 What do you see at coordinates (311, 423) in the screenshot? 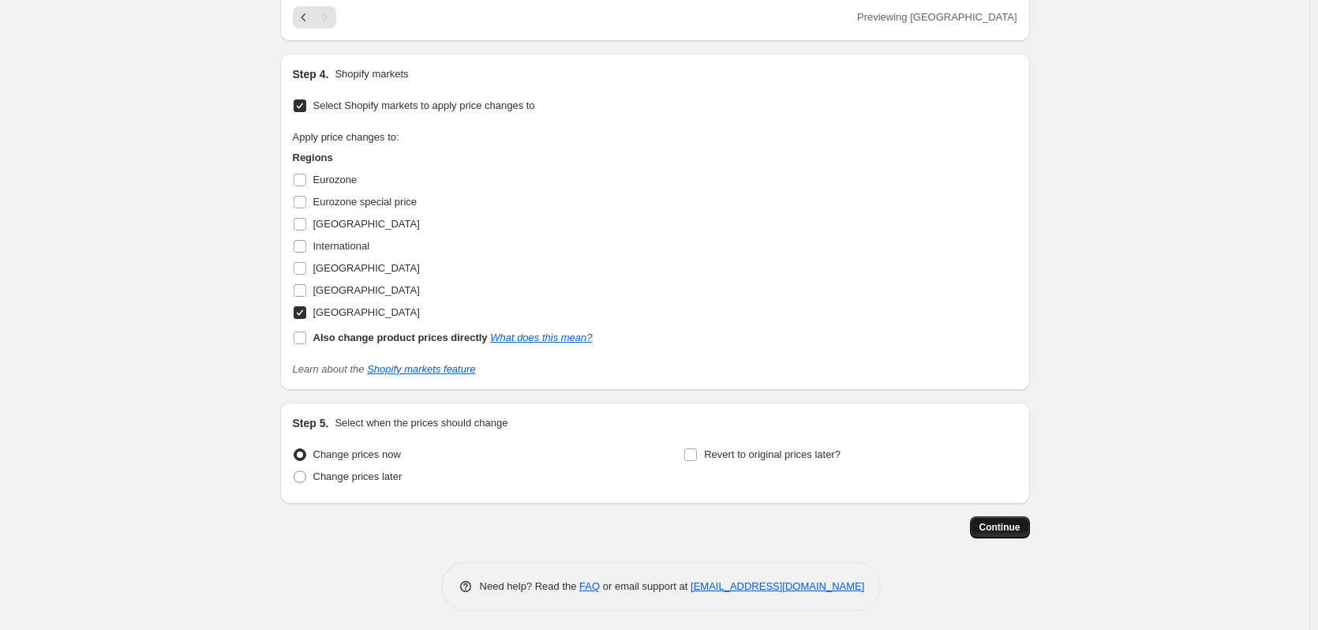
I see `h2: Step 5.` at bounding box center [311, 423].